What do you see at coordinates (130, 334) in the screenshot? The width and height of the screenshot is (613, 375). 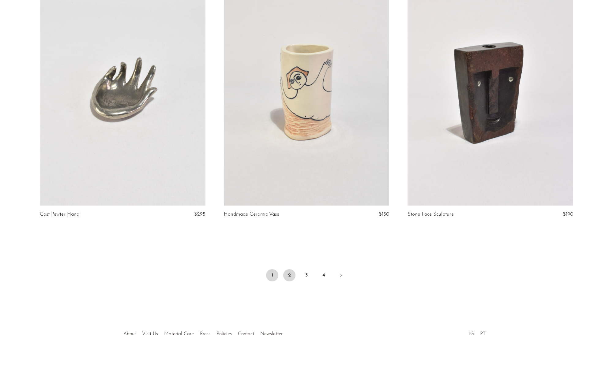 I see `a: About` at bounding box center [130, 334].